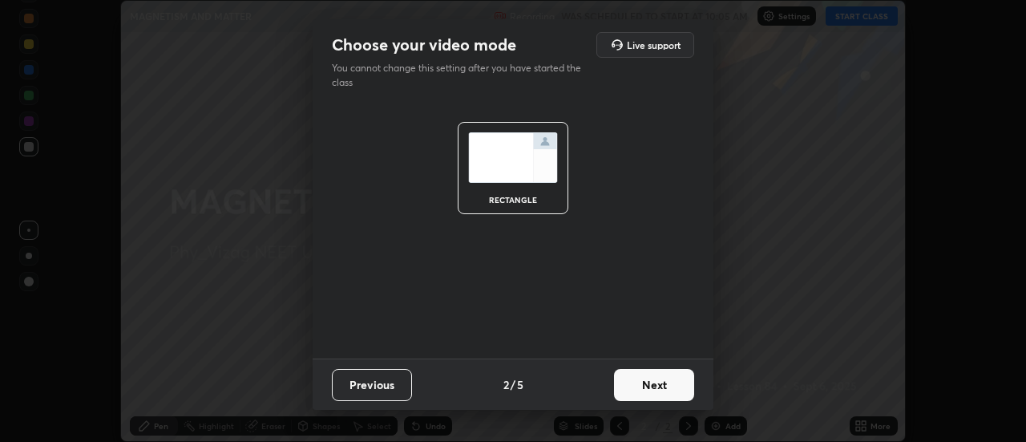  What do you see at coordinates (513, 200) in the screenshot?
I see `div: rectangle` at bounding box center [513, 200].